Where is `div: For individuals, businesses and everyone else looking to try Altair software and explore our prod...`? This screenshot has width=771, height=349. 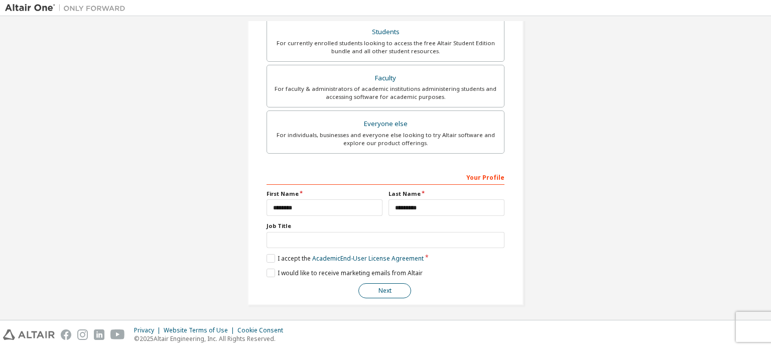
div: For individuals, businesses and everyone else looking to try Altair software and explore our prod... is located at coordinates (385, 139).